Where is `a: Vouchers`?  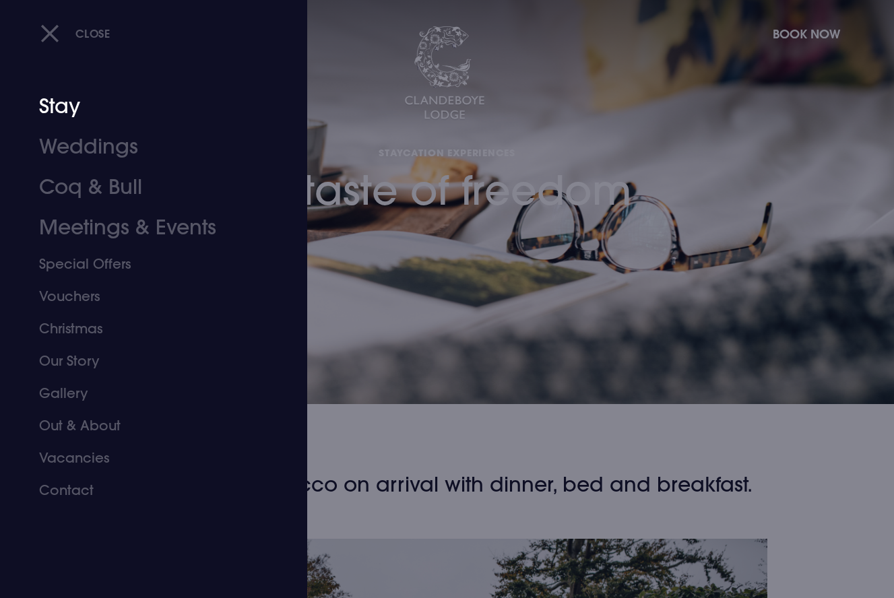 a: Vouchers is located at coordinates (144, 297).